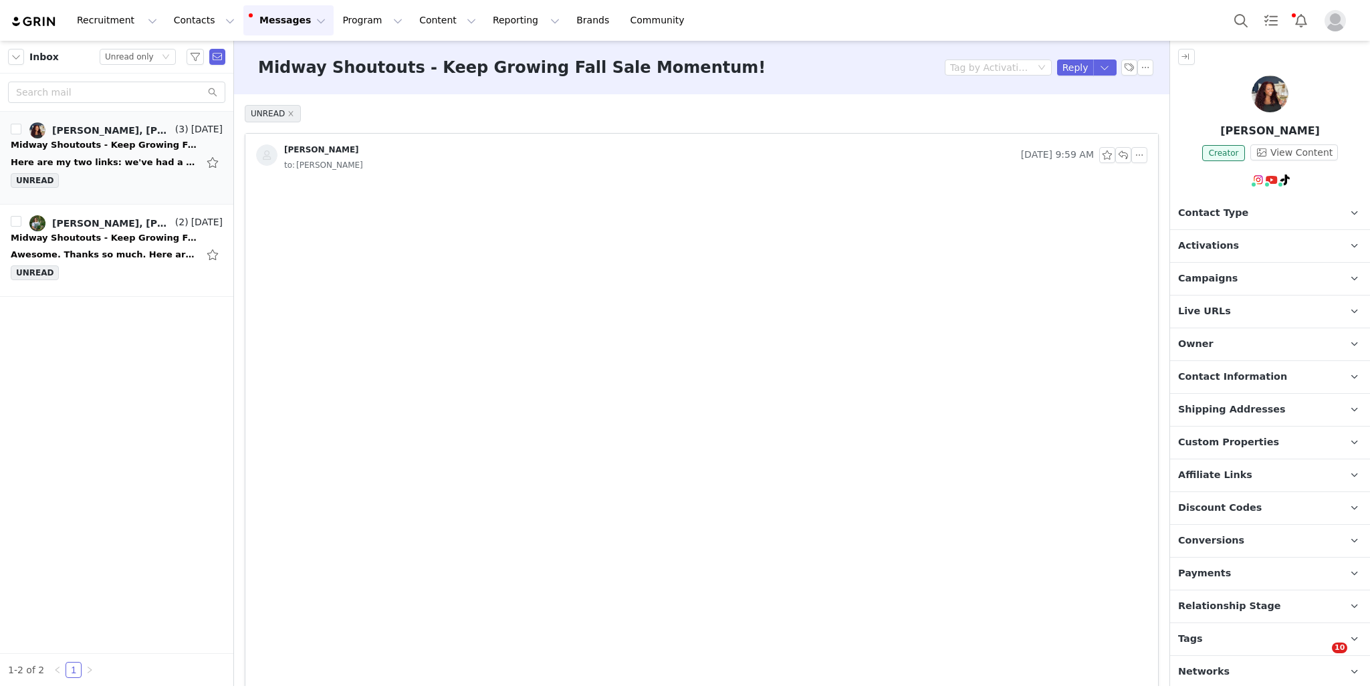 Image resolution: width=1370 pixels, height=688 pixels. I want to click on span: Conversions, so click(1211, 541).